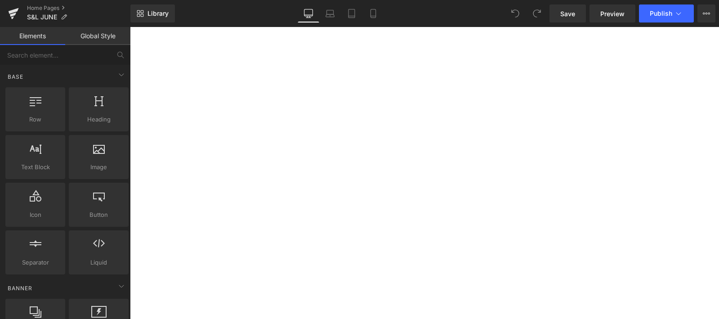 This screenshot has width=719, height=319. Describe the element at coordinates (352, 13) in the screenshot. I see `a: Tablet` at that location.